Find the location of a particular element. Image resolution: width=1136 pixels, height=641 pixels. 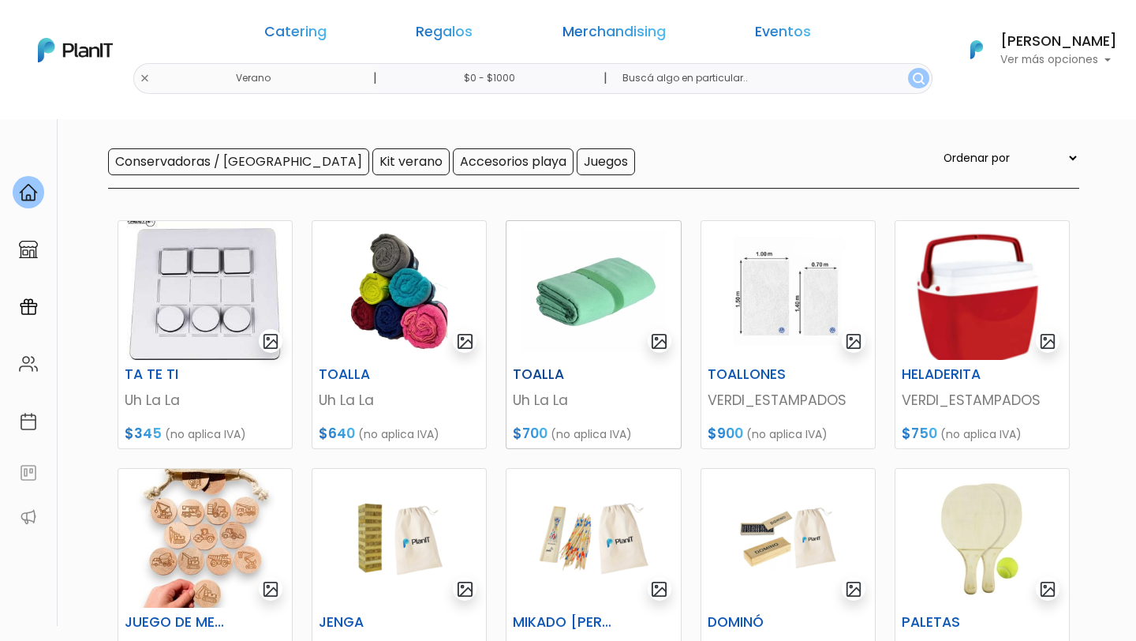

a: Catering is located at coordinates (295, 35).